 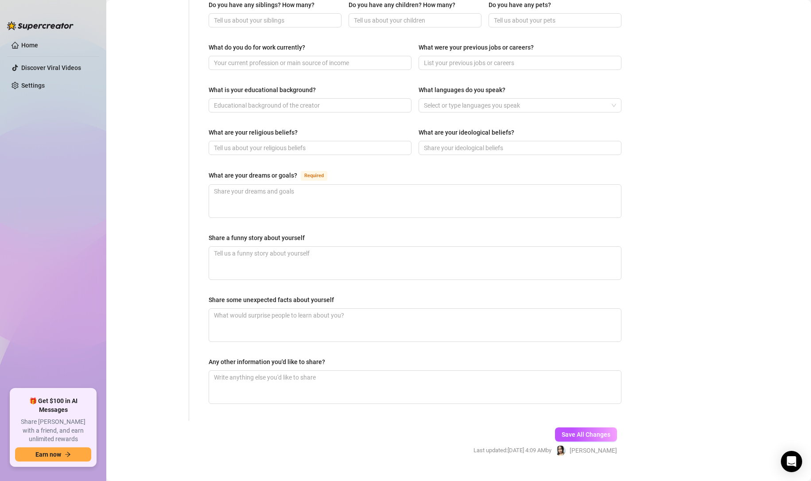 What do you see at coordinates (586, 435) in the screenshot?
I see `span: Save All Changes` at bounding box center [586, 435].